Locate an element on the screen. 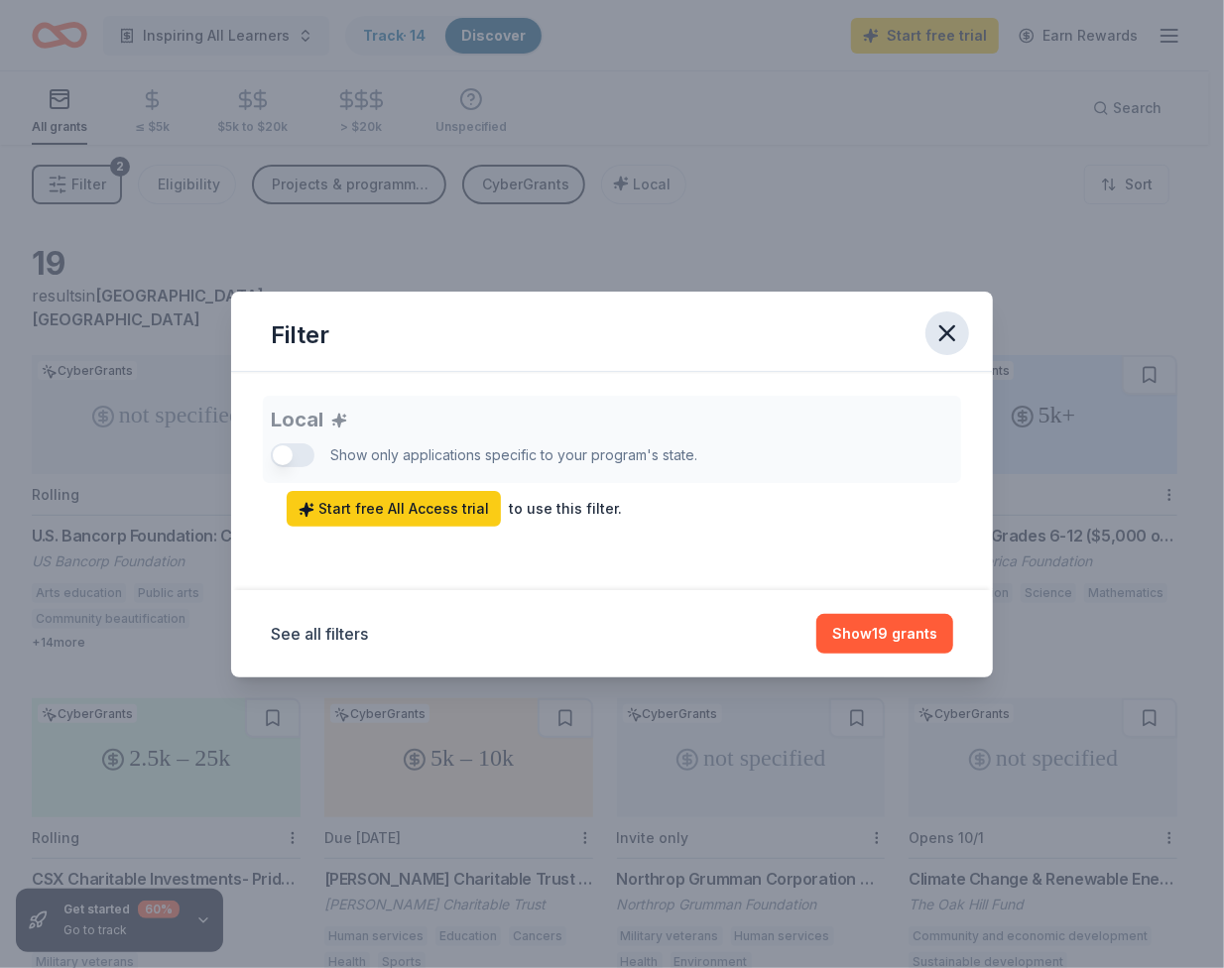 The image size is (1224, 968). span: Start free All Access trial is located at coordinates (394, 509).